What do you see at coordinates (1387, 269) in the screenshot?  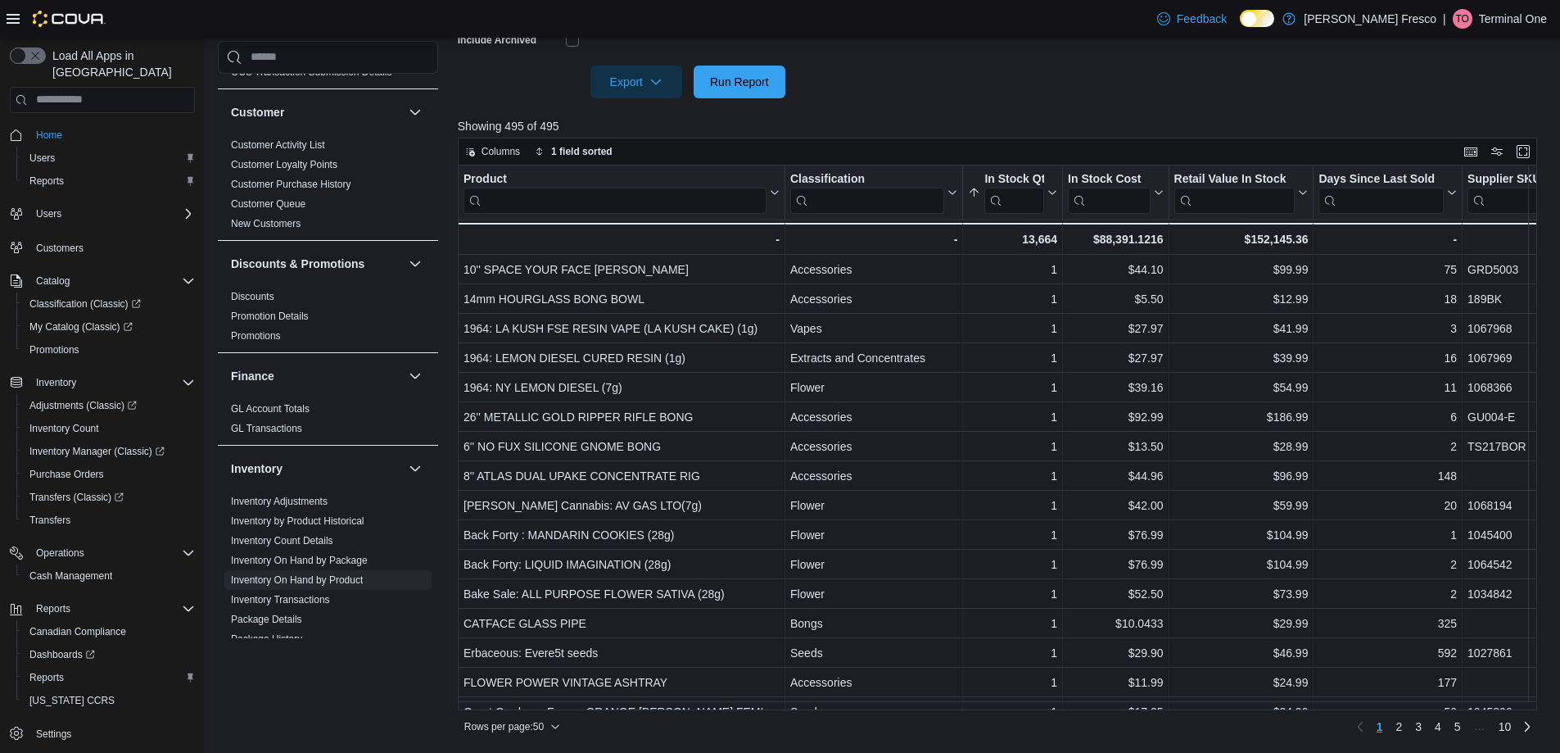 I see `div: 75` at bounding box center [1387, 269].